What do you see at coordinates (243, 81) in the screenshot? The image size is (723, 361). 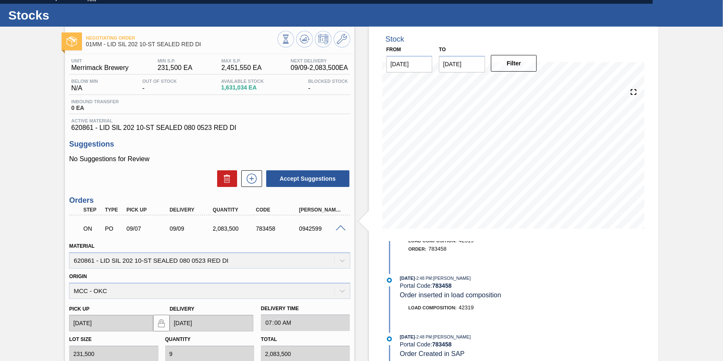 I see `span: Available Stock` at bounding box center [243, 81].